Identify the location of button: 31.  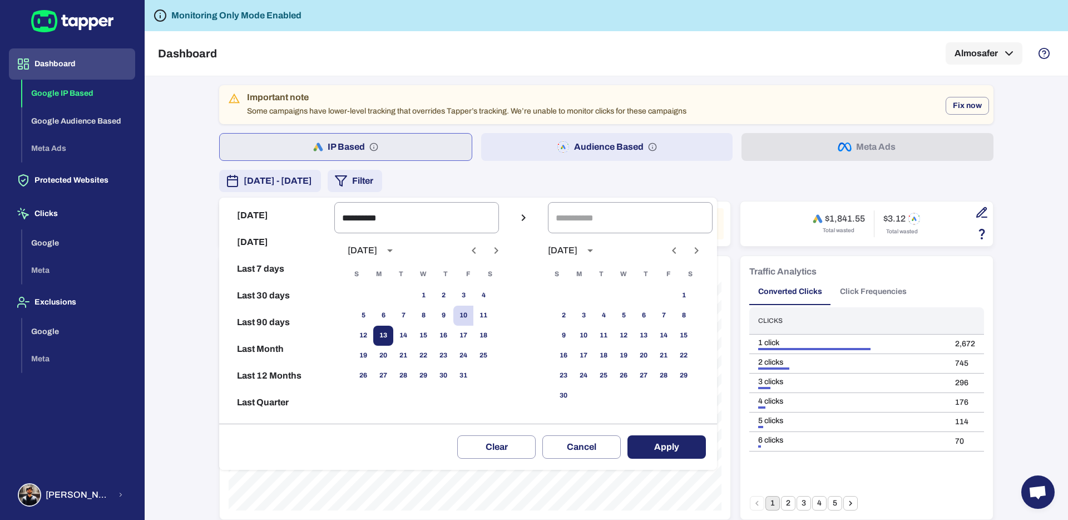
(464, 376).